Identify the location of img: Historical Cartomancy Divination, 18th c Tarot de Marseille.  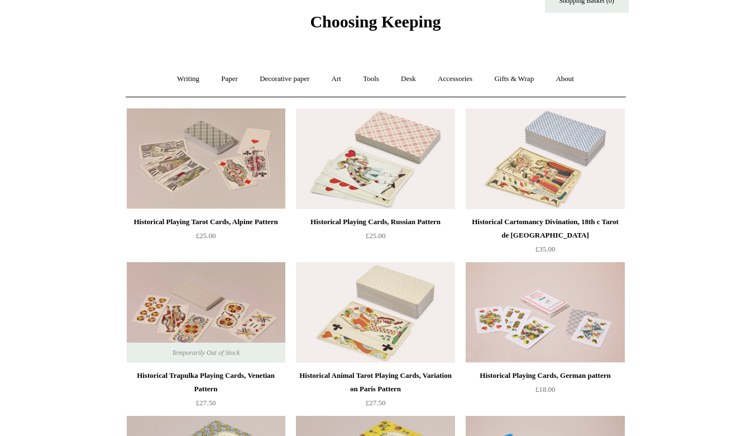
(545, 159).